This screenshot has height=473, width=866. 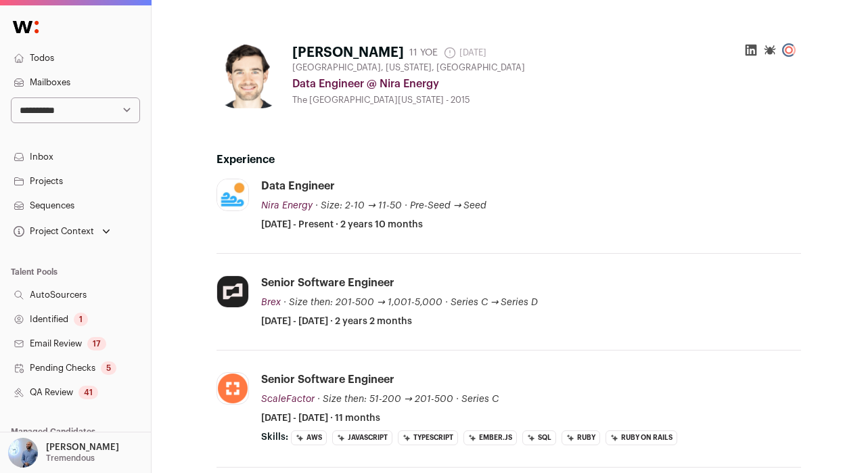 I want to click on p: Tremendous, so click(x=70, y=458).